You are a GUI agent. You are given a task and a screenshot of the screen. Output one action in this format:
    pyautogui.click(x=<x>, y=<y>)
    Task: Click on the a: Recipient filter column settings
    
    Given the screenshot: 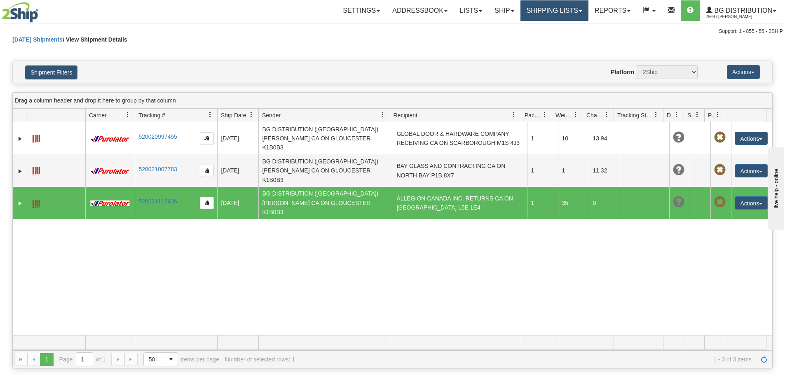 What is the action you would take?
    pyautogui.click(x=514, y=115)
    